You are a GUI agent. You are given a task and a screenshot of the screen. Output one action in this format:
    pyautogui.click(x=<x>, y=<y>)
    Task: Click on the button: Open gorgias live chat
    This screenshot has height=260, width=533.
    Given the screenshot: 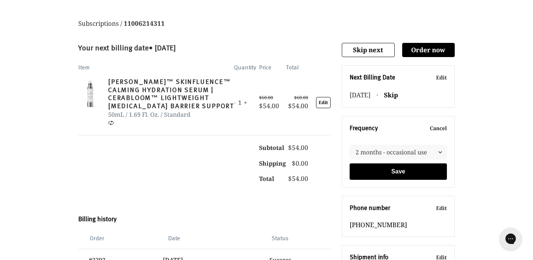 What is the action you would take?
    pyautogui.click(x=15, y=14)
    